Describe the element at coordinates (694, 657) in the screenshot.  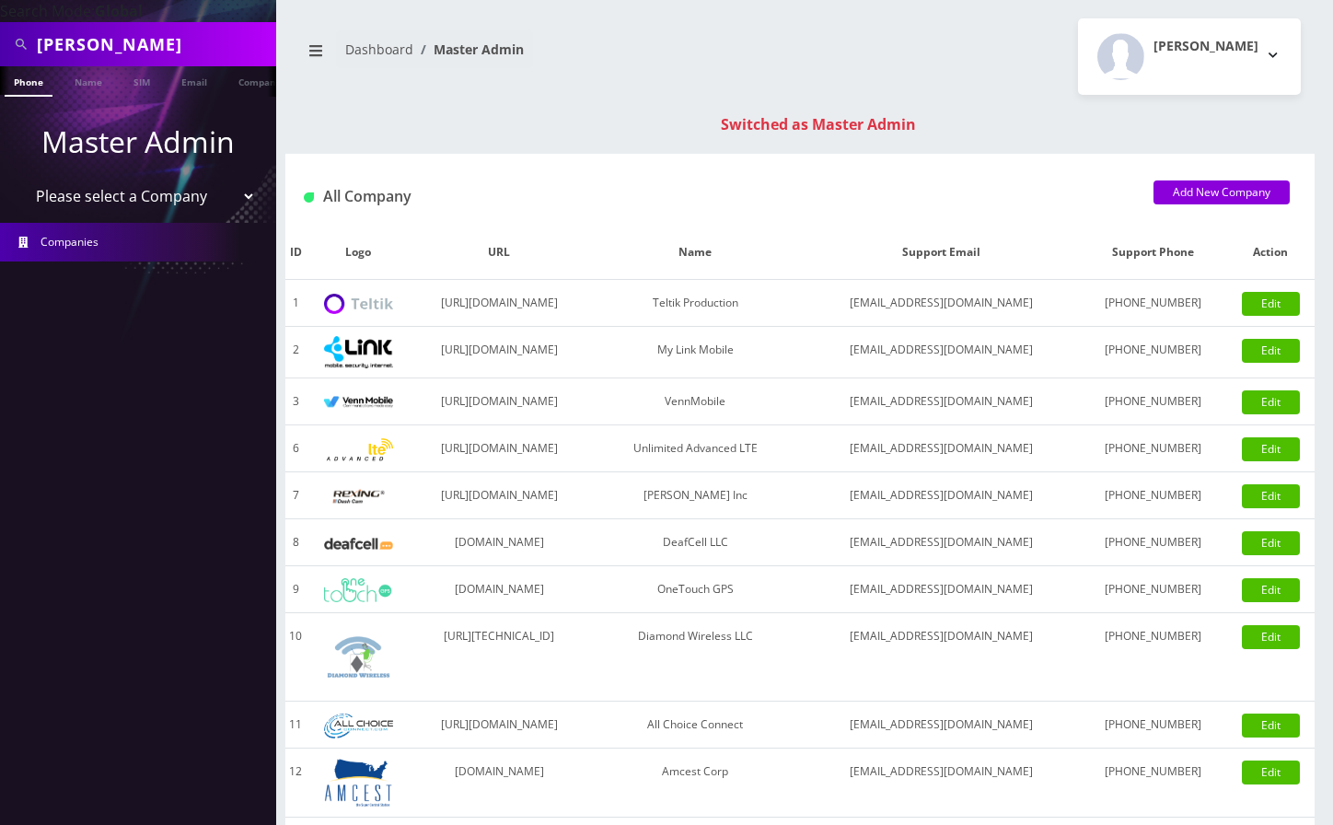
I see `td: Diamond Wireless LLC` at that location.